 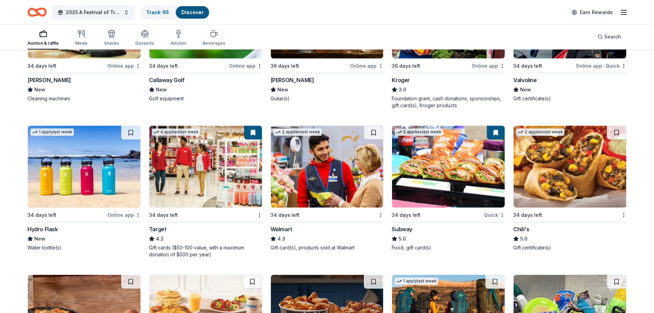 What do you see at coordinates (448, 188) in the screenshot?
I see `a: Image for Subway2 applieslast week34 days leftQuickSubway5.0Food, gift card(s)` at bounding box center [448, 188].